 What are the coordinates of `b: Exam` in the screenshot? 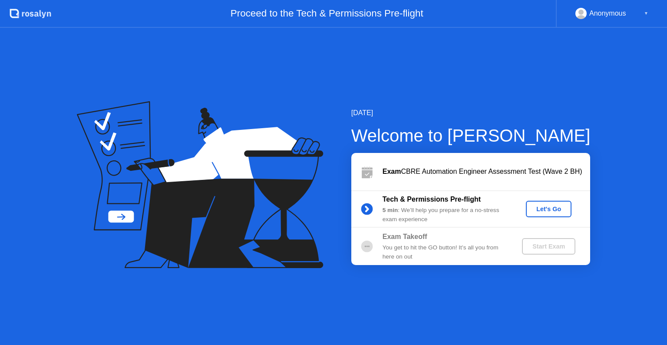 It's located at (392, 171).